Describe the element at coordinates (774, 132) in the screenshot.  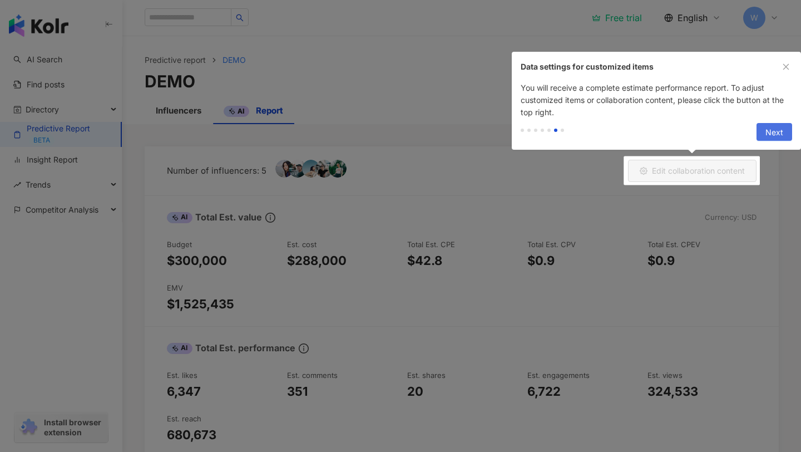
I see `button: Next` at that location.